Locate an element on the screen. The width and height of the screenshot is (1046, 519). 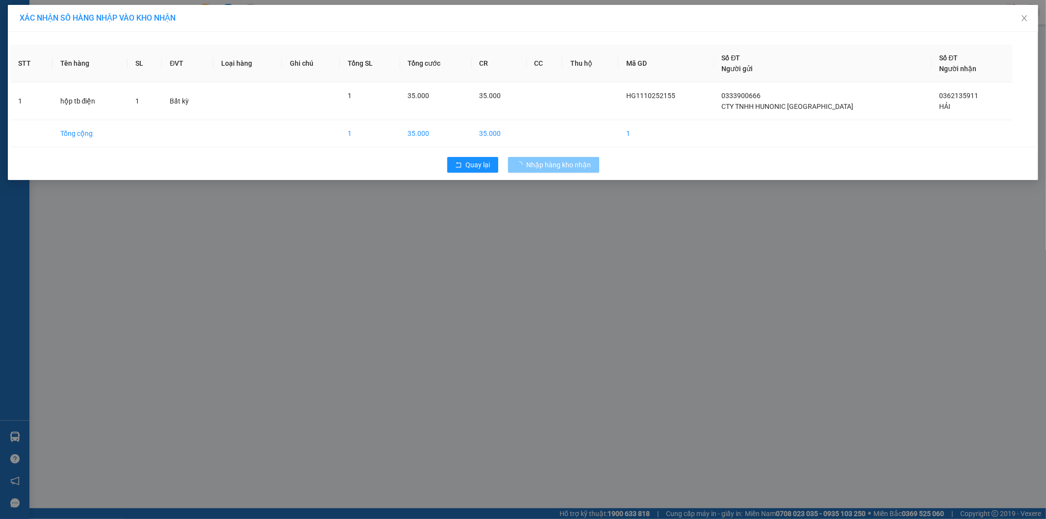
th: Tổng SL is located at coordinates (370, 63).